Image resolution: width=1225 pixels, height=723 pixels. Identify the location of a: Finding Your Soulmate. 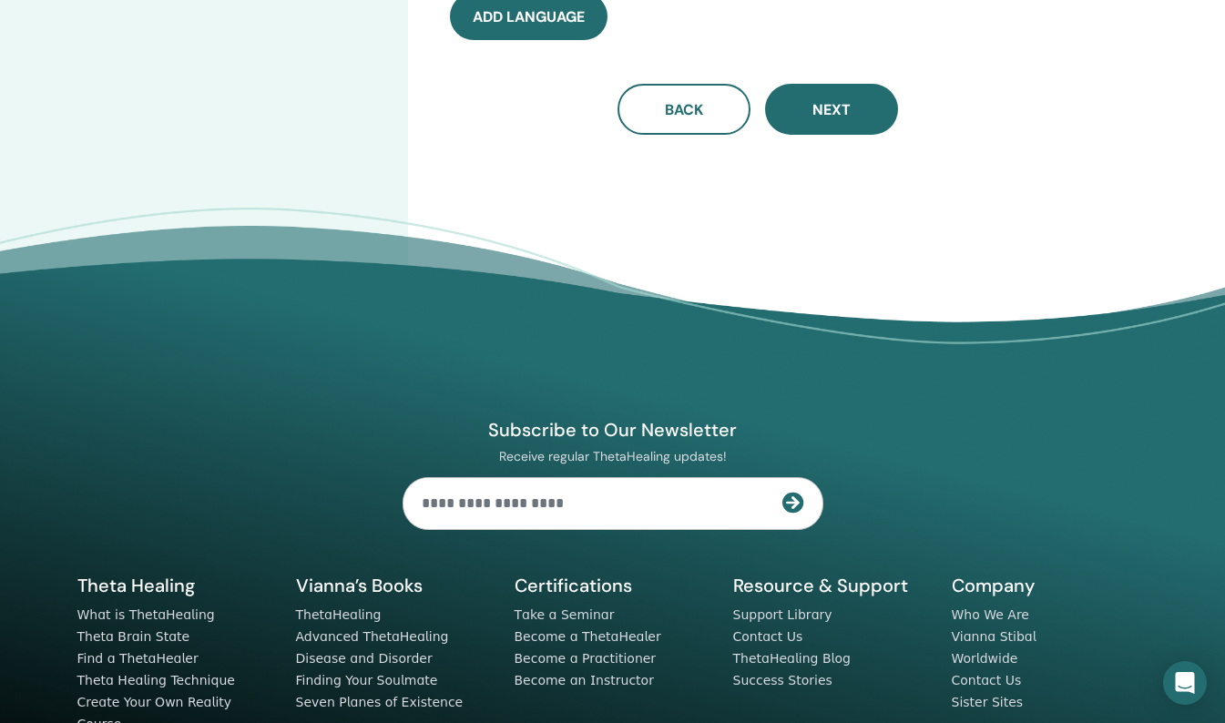
(367, 680).